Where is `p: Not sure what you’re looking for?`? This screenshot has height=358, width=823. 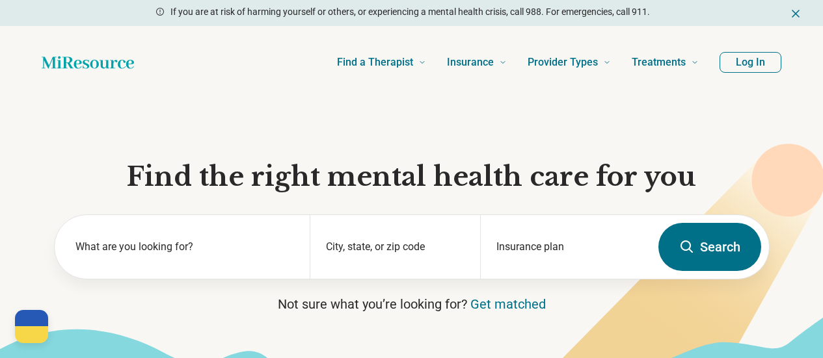
p: Not sure what you’re looking for? is located at coordinates (412, 304).